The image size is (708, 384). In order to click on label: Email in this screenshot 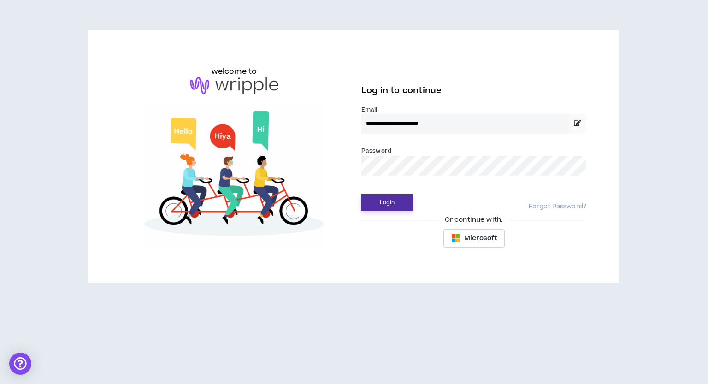, I will do `click(474, 110)`.